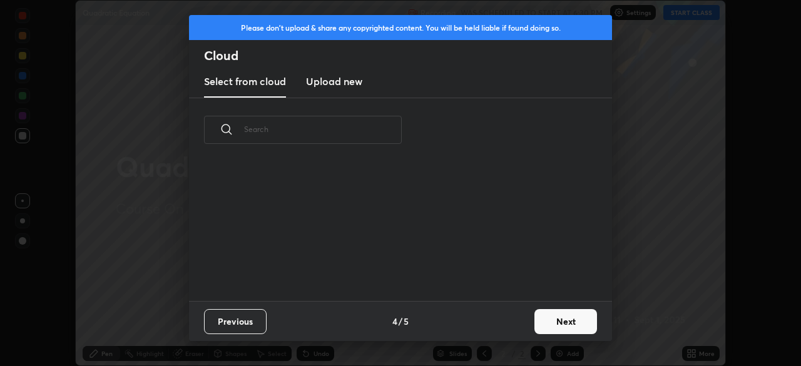  Describe the element at coordinates (245, 81) in the screenshot. I see `h3: Select from cloud` at that location.